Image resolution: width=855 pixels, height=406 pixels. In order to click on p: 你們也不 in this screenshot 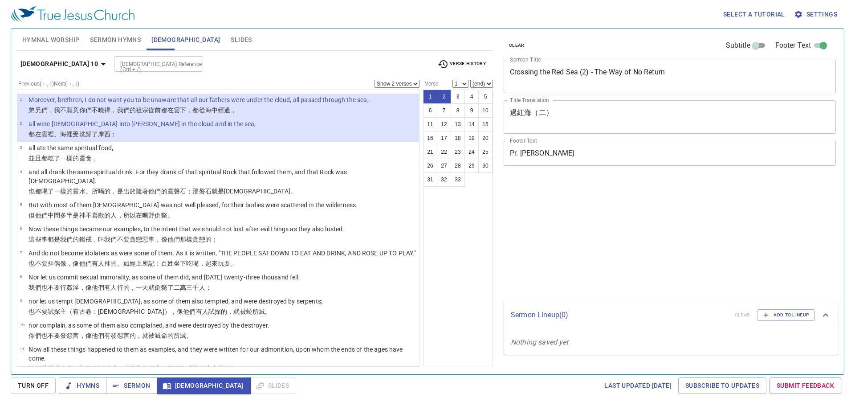, I will do `click(149, 335)`.